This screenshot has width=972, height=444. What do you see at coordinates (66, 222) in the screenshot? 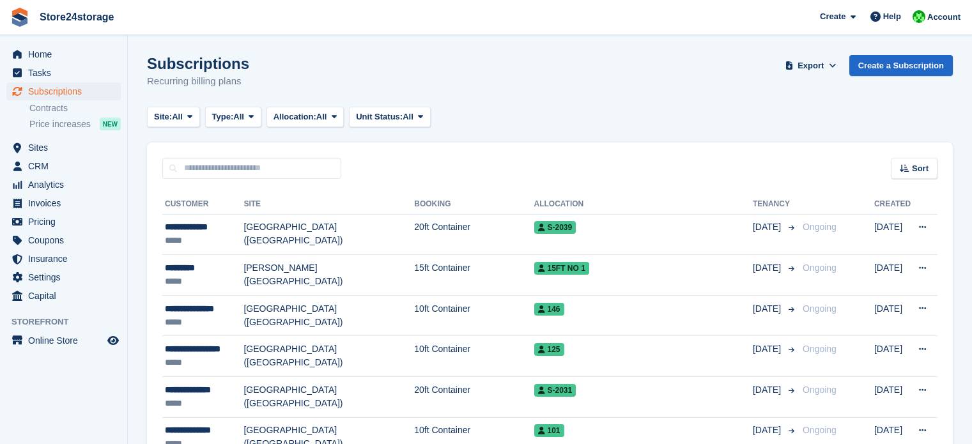
I see `span: Pricing` at bounding box center [66, 222].